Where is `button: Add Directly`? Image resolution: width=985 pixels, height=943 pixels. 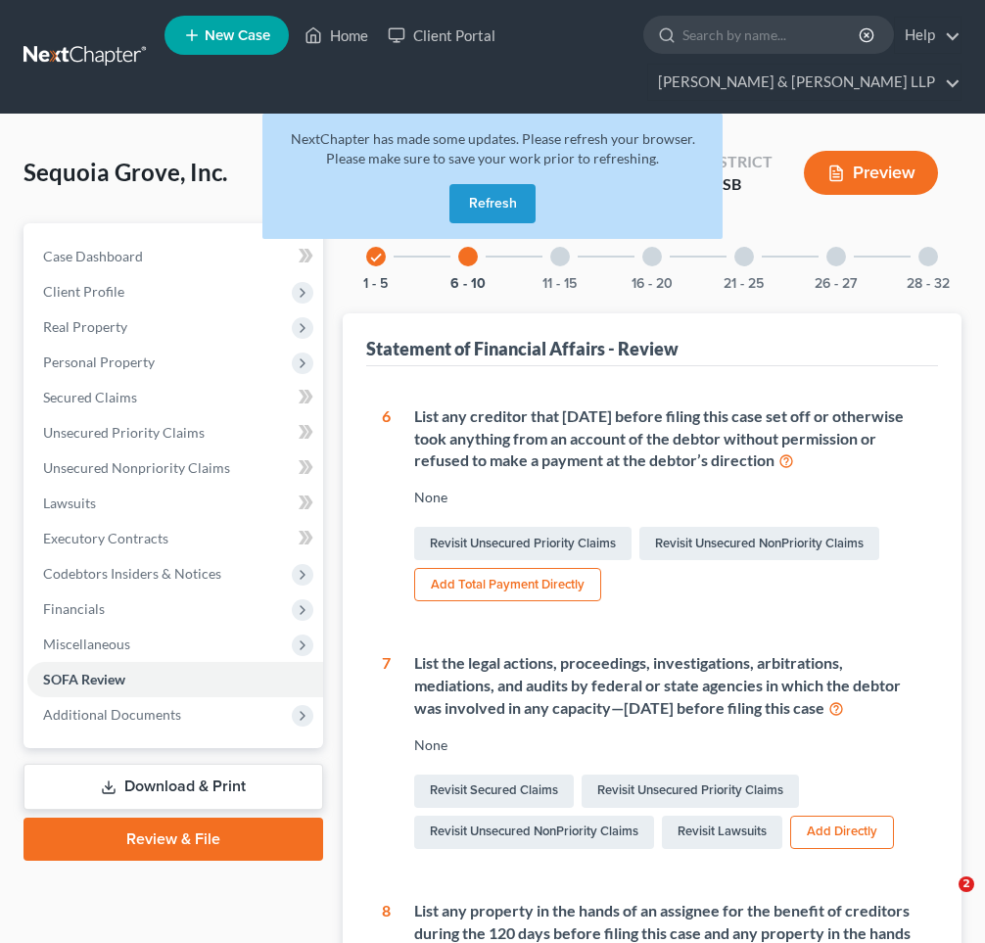
button: Add Directly is located at coordinates (842, 832).